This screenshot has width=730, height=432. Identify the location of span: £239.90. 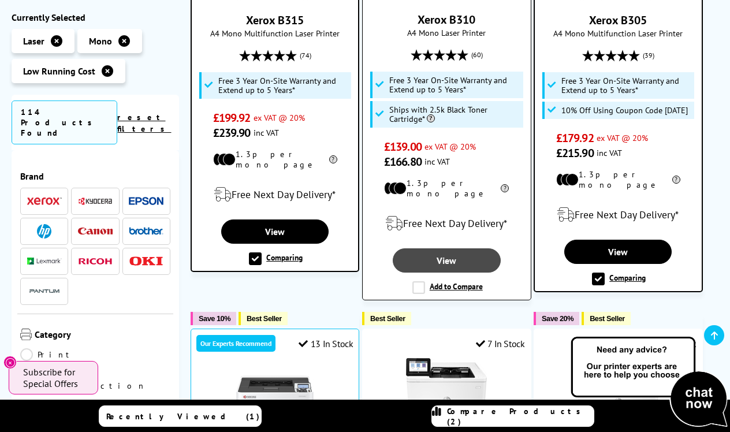
(231, 133).